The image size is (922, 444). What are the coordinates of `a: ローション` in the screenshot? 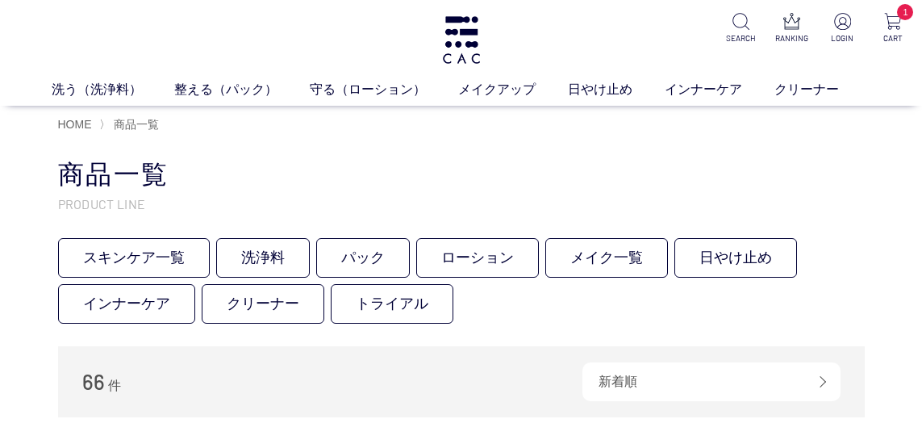 It's located at (477, 257).